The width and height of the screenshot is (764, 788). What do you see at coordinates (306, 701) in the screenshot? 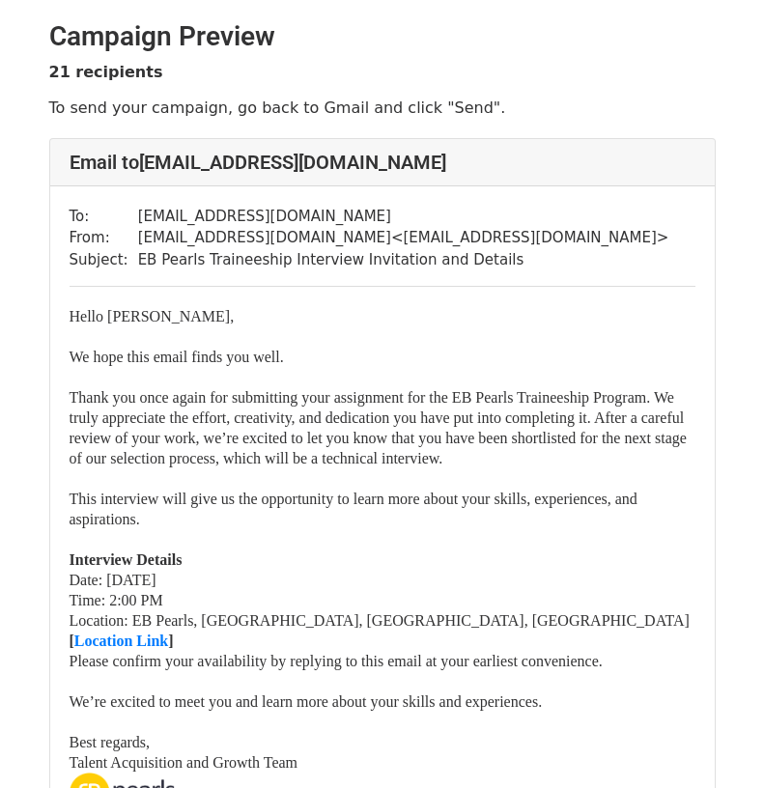
I see `font: We’re excited to meet you and learn more about your skills and experiences.` at bounding box center [306, 701].